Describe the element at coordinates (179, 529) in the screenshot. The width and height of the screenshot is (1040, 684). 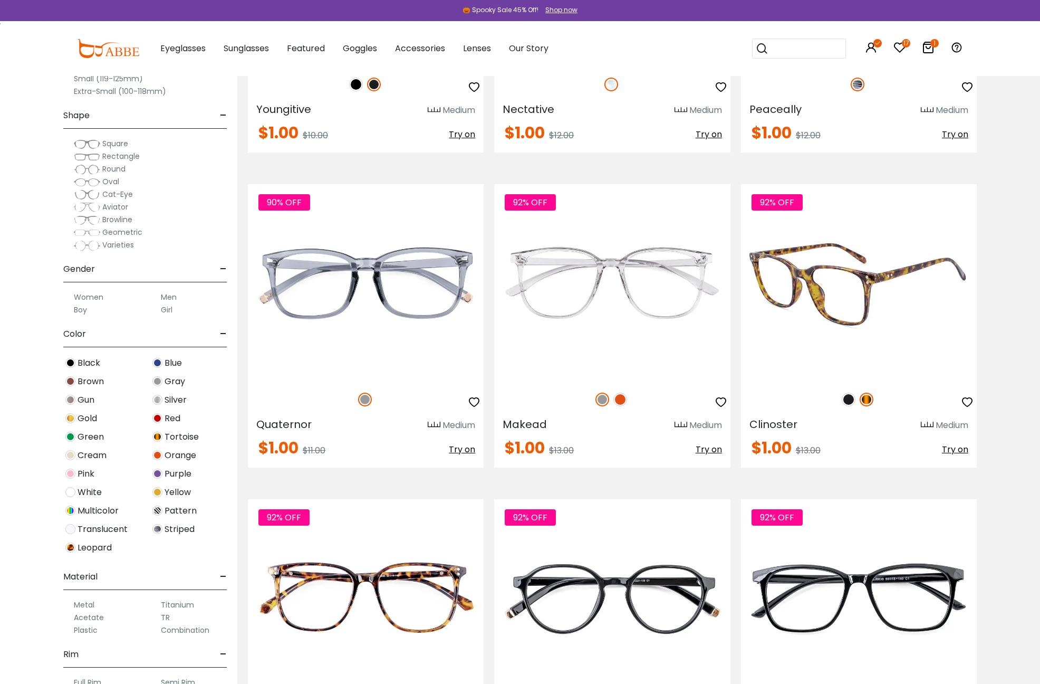
I see `span: Striped` at that location.